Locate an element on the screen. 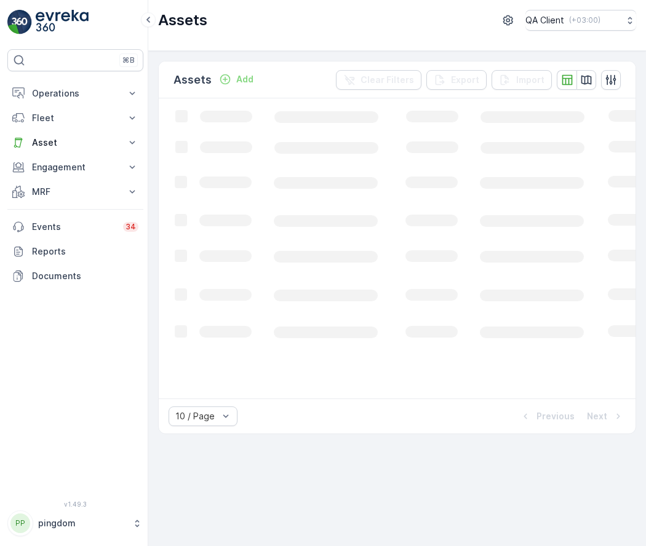 The image size is (646, 546). button: Clear Filters is located at coordinates (378, 80).